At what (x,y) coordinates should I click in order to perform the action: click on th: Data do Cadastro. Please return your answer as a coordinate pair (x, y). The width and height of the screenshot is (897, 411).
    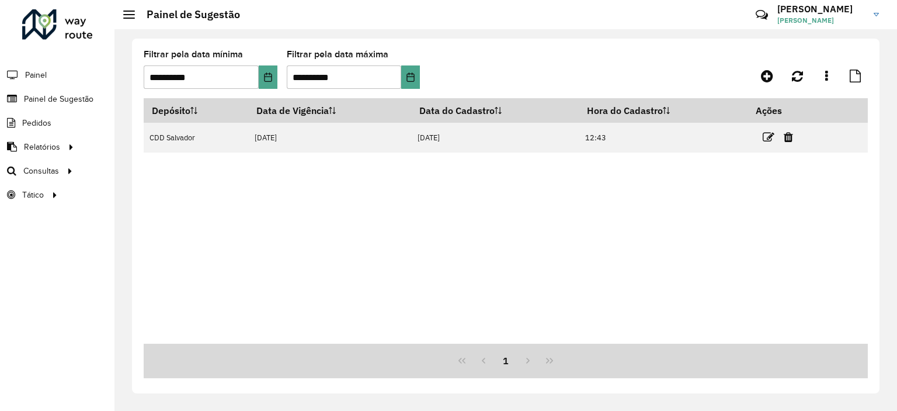
    Looking at the image, I should click on (495, 110).